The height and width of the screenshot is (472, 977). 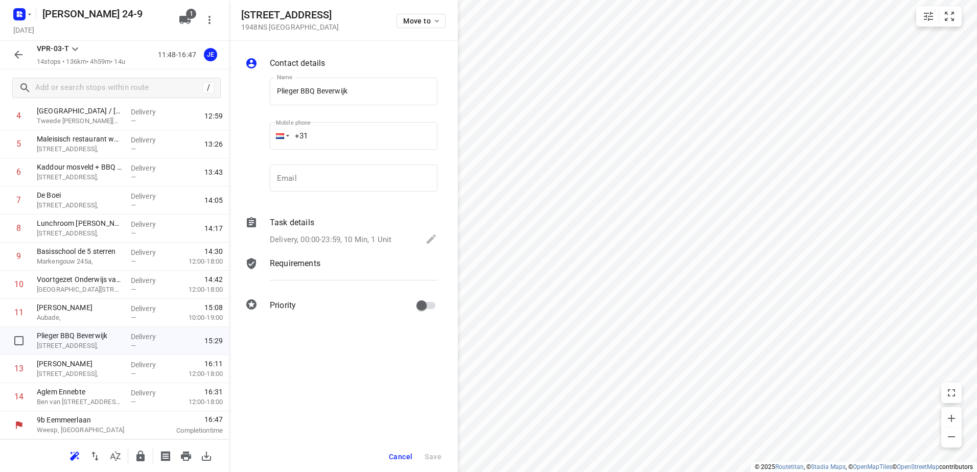 I want to click on p: Foekje Dillemastraat 116,, so click(x=80, y=290).